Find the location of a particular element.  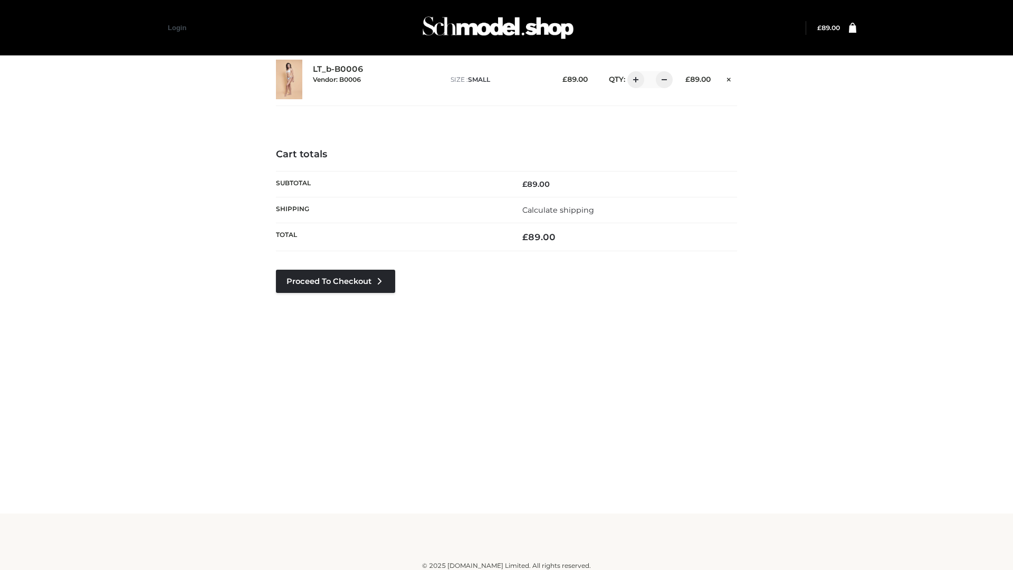

span: SMALL is located at coordinates (479, 79).